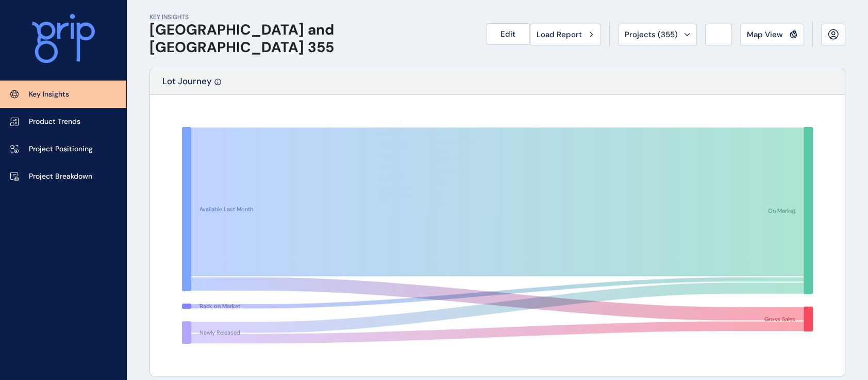 Image resolution: width=868 pixels, height=380 pixels. Describe the element at coordinates (773, 35) in the screenshot. I see `button: Map View` at that location.